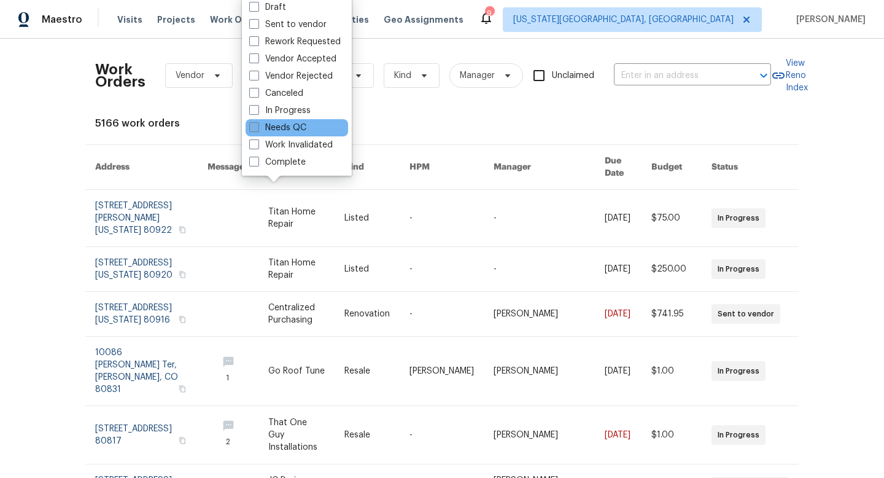 This screenshot has height=478, width=884. What do you see at coordinates (291, 76) in the screenshot?
I see `label: Vendor Rejected` at bounding box center [291, 76].